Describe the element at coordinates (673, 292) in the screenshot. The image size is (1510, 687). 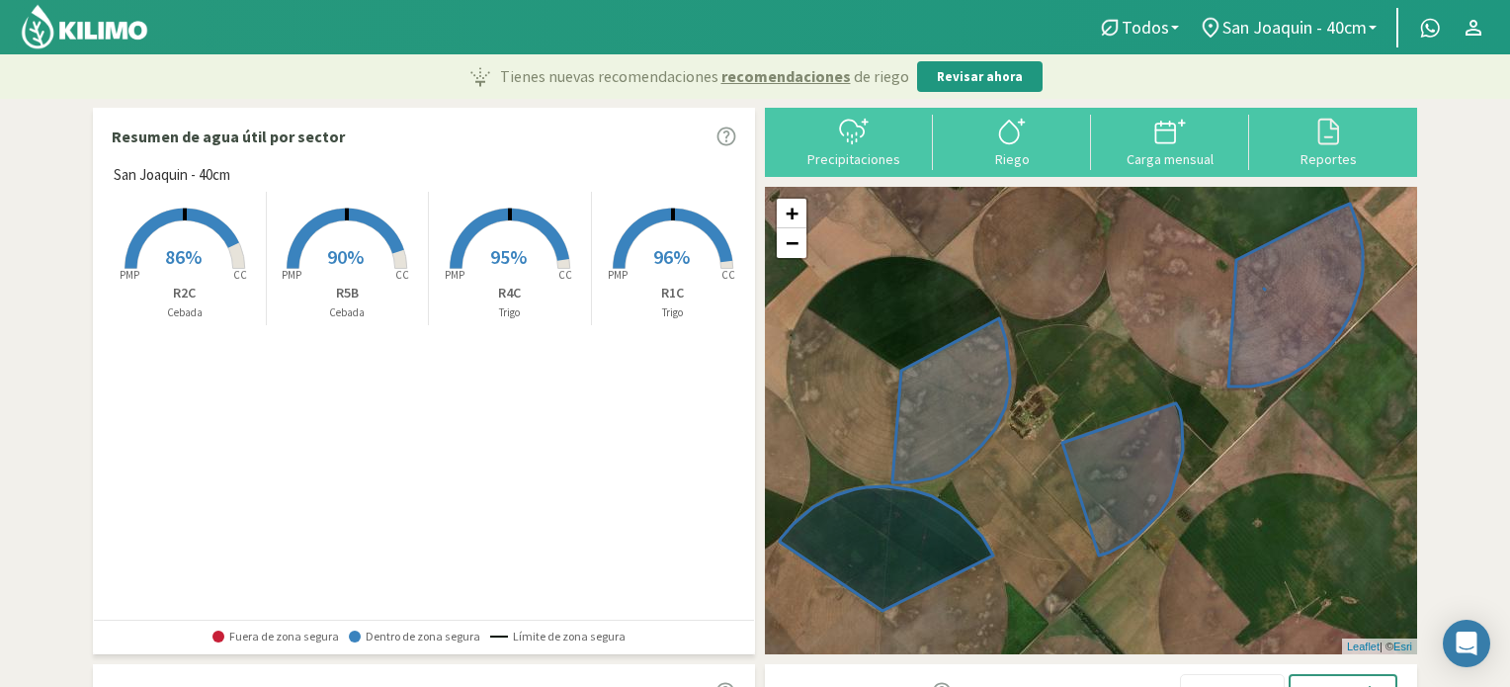
I see `p: R1C` at that location.